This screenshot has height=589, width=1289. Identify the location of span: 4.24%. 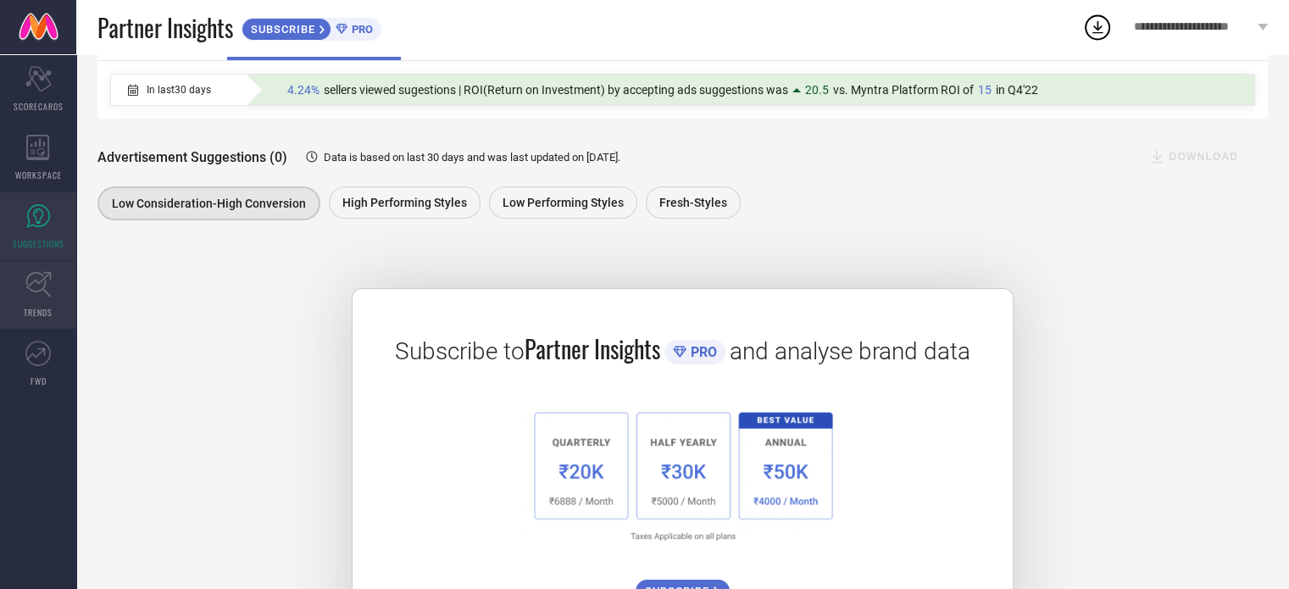
(303, 90).